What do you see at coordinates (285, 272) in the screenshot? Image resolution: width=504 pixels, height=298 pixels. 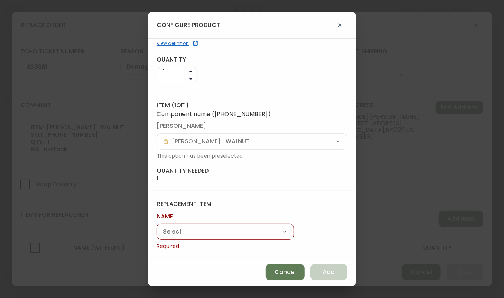 I see `button: Cancel` at bounding box center [285, 272].